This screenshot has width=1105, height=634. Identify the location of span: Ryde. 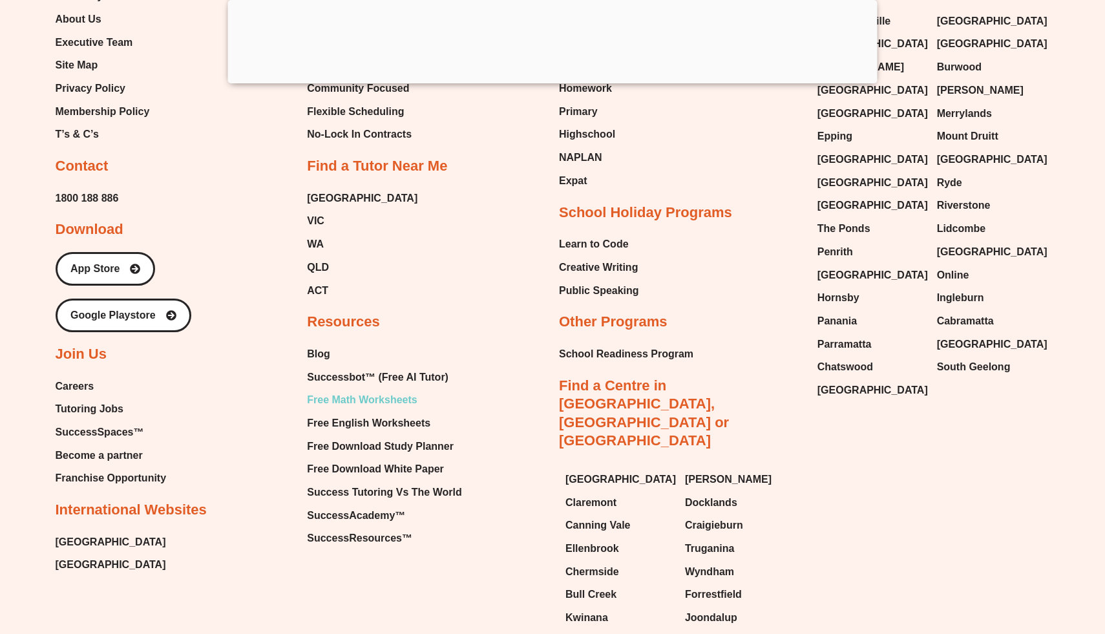
(949, 183).